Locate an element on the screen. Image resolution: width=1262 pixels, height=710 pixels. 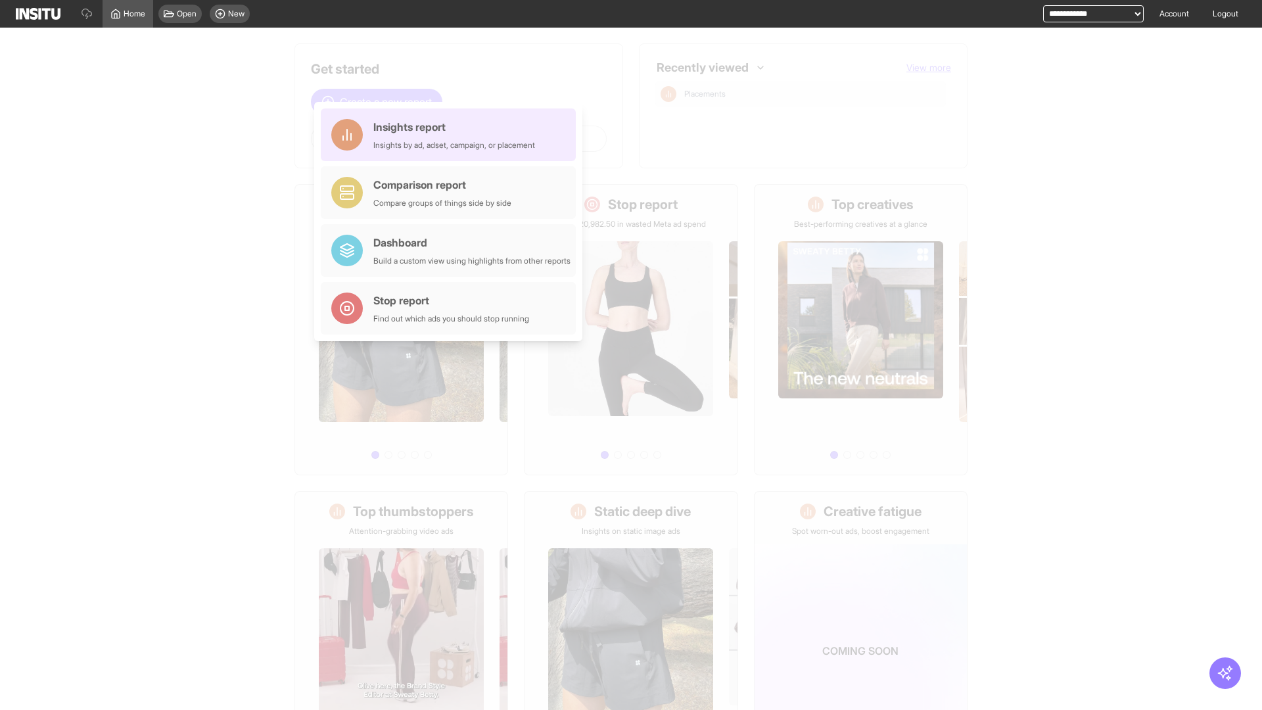
img: Logo is located at coordinates (38, 14).